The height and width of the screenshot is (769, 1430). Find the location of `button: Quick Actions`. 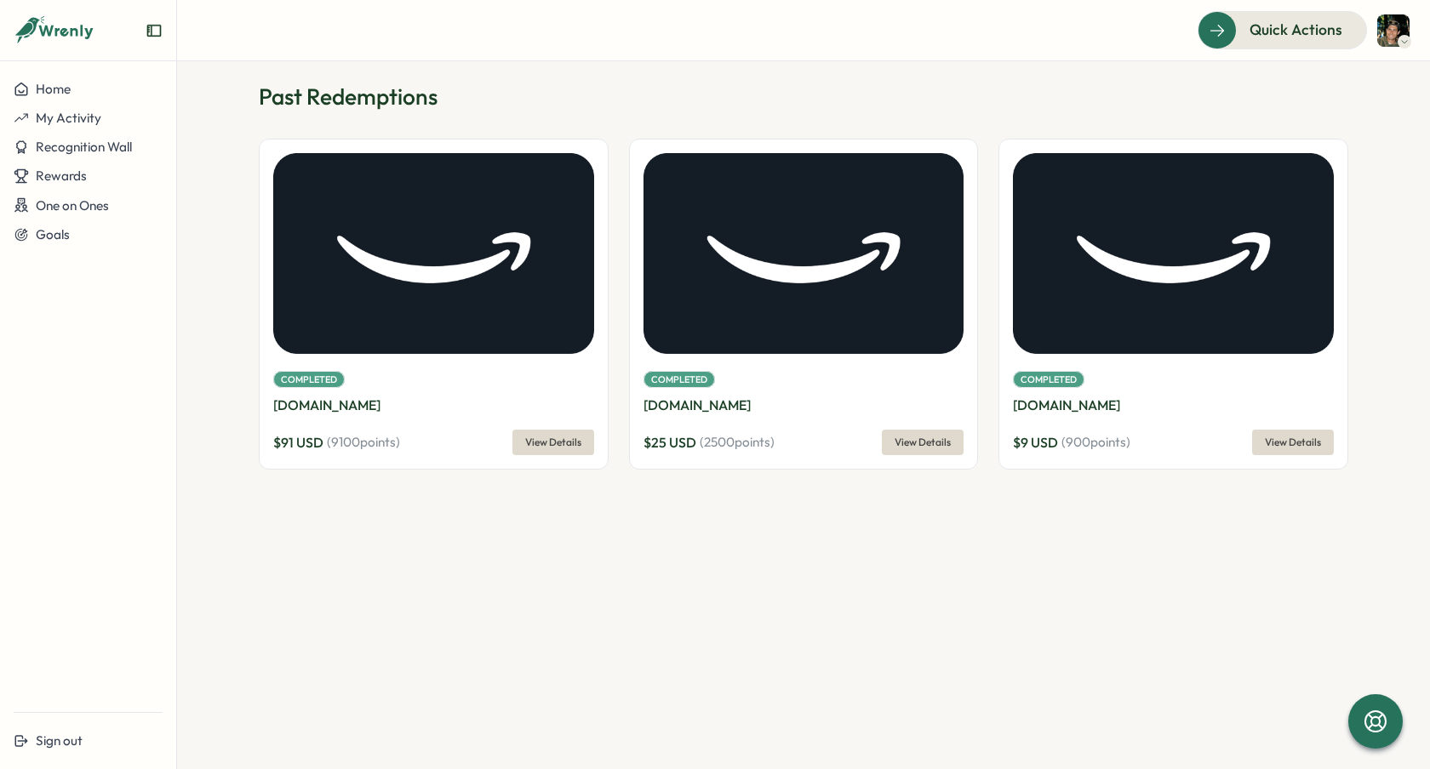

button: Quick Actions is located at coordinates (1282, 30).